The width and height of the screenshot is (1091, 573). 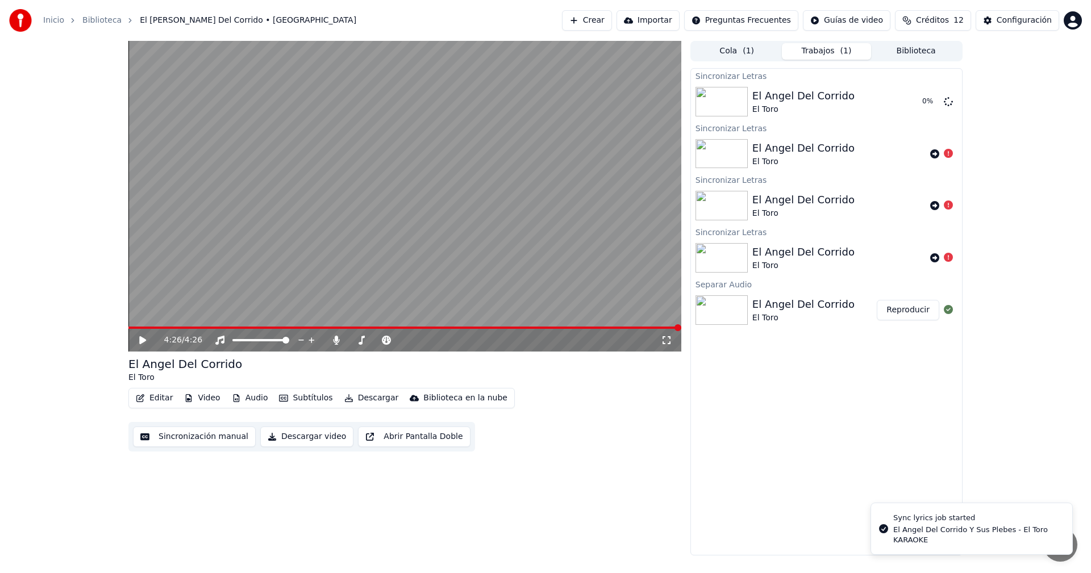 I want to click on div: Configuración, so click(x=1024, y=20).